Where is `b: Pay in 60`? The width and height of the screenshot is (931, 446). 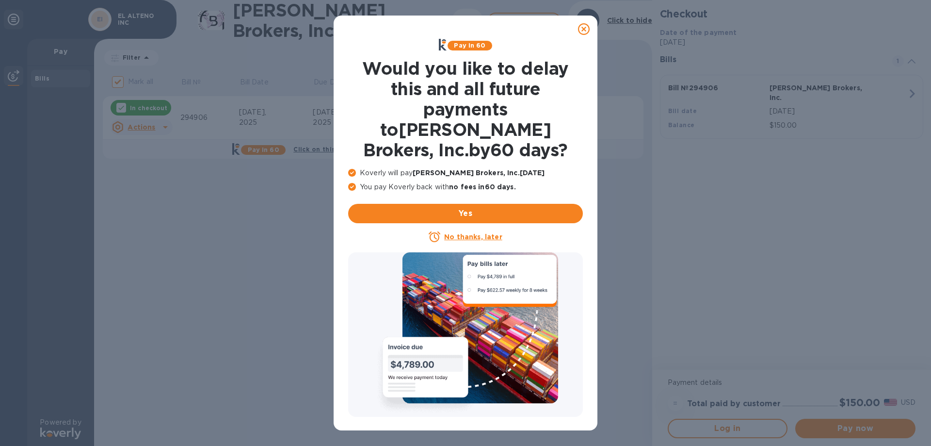
b: Pay in 60 is located at coordinates (469, 45).